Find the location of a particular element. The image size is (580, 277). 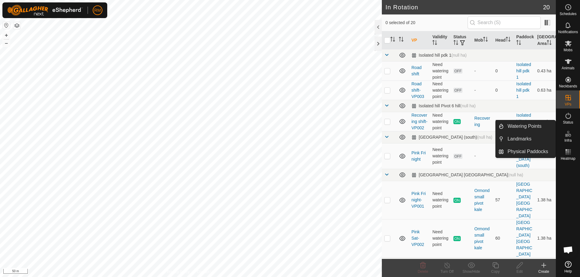

th: VP is located at coordinates (419, 40).